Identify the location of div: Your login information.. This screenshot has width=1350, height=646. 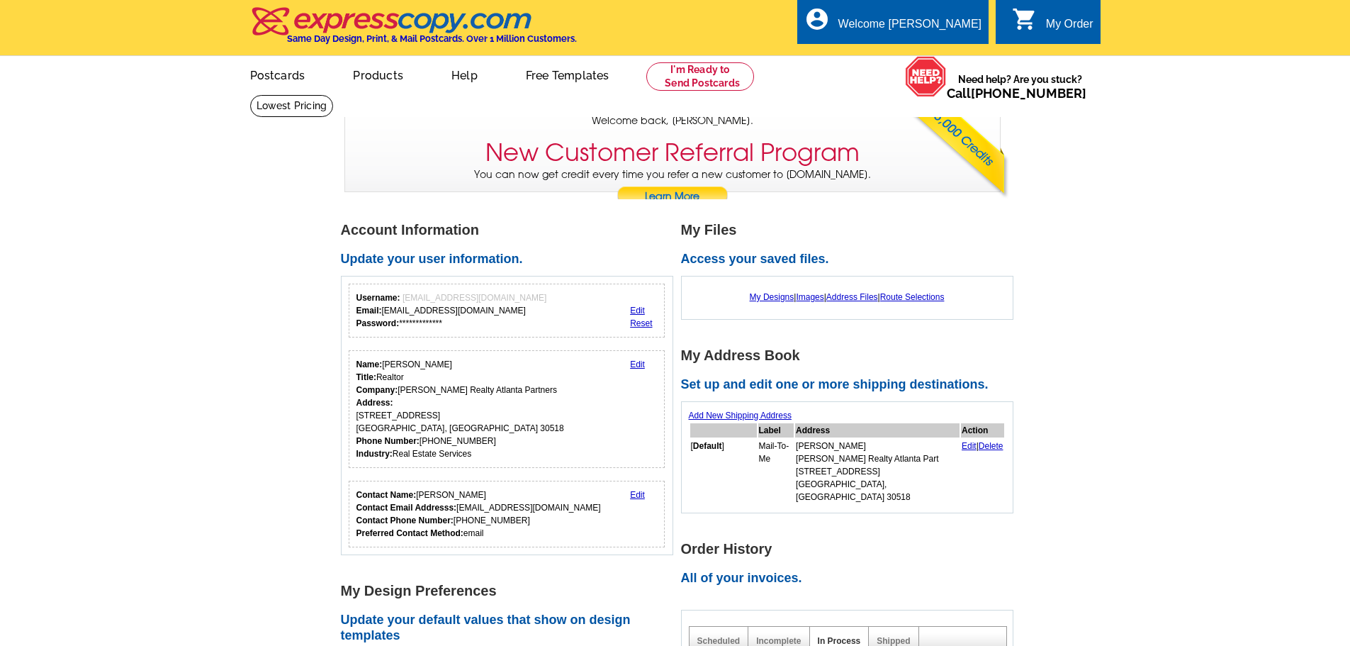
(507, 310).